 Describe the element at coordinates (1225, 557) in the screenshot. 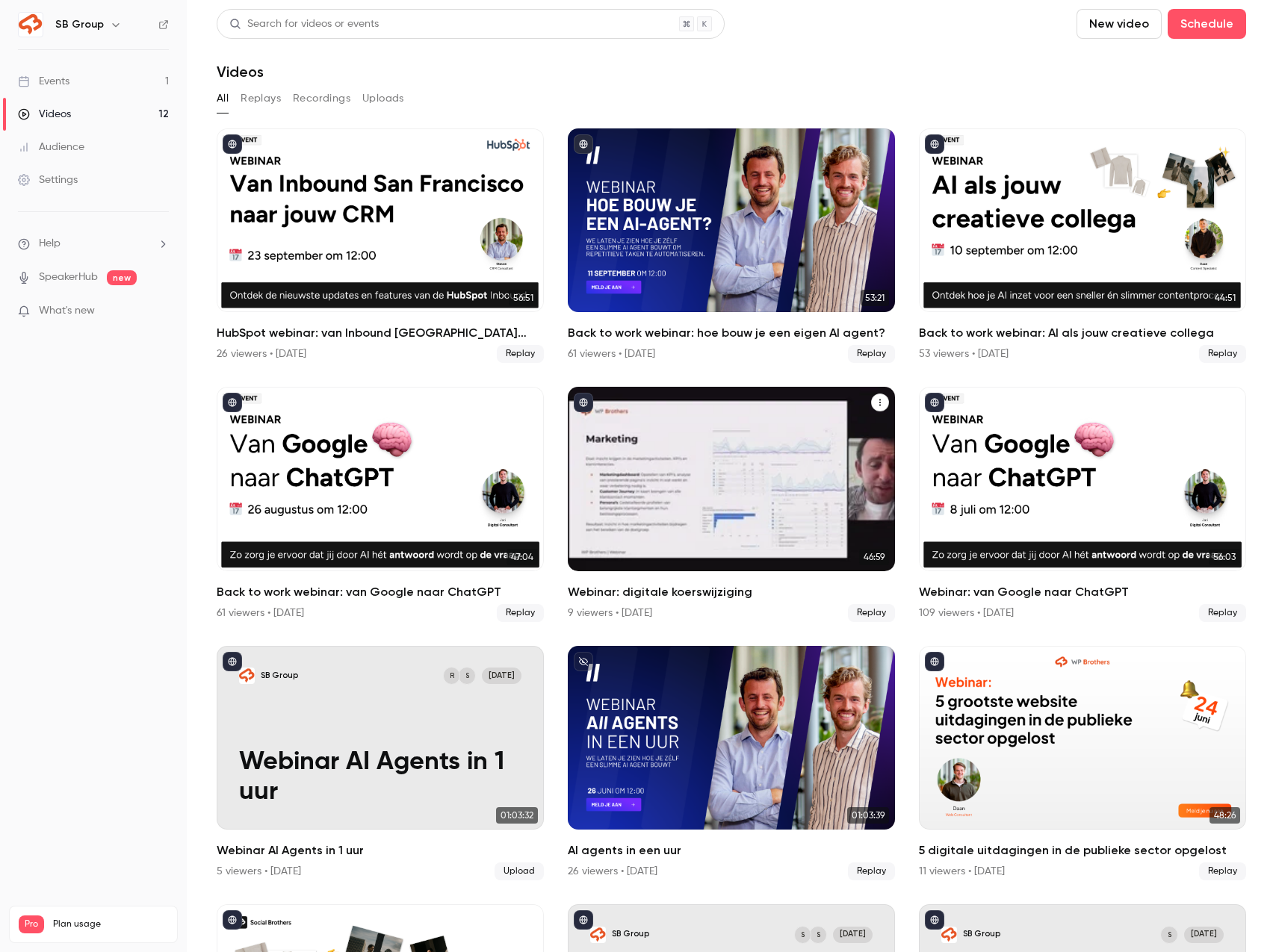

I see `span: 56:03` at that location.